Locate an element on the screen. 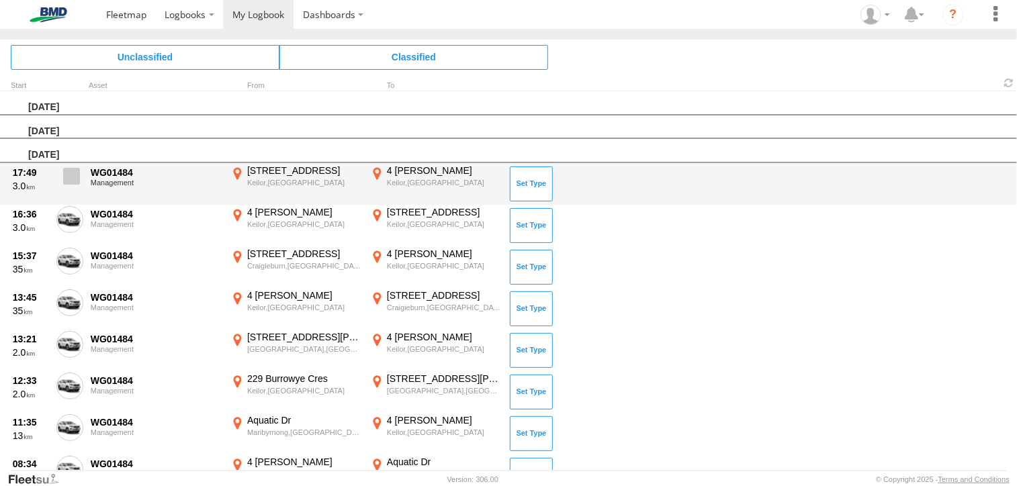 Image resolution: width=1017 pixels, height=486 pixels. div: 12:33 is located at coordinates (31, 381).